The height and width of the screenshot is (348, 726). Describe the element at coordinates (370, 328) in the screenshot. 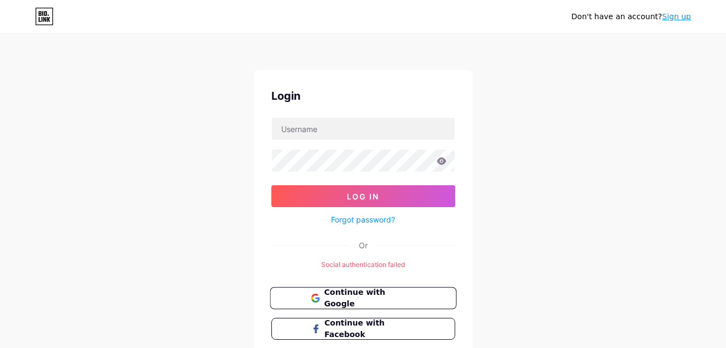

I see `span: Continue with Facebook` at that location.